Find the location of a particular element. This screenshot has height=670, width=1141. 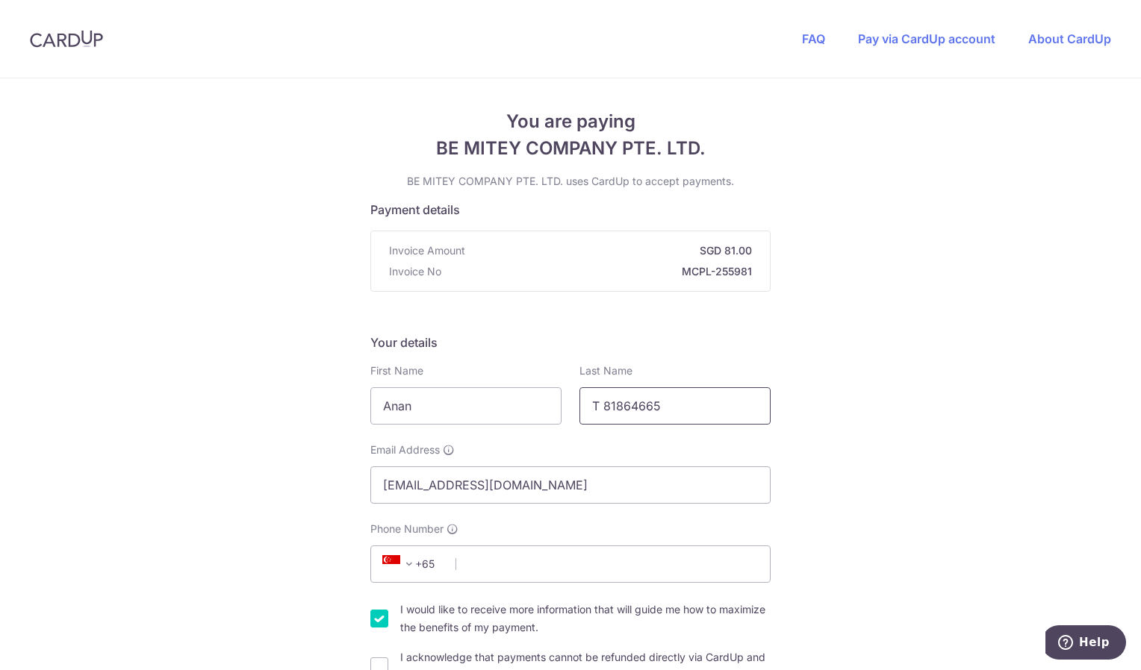

a: Pay via CardUp account is located at coordinates (927, 39).